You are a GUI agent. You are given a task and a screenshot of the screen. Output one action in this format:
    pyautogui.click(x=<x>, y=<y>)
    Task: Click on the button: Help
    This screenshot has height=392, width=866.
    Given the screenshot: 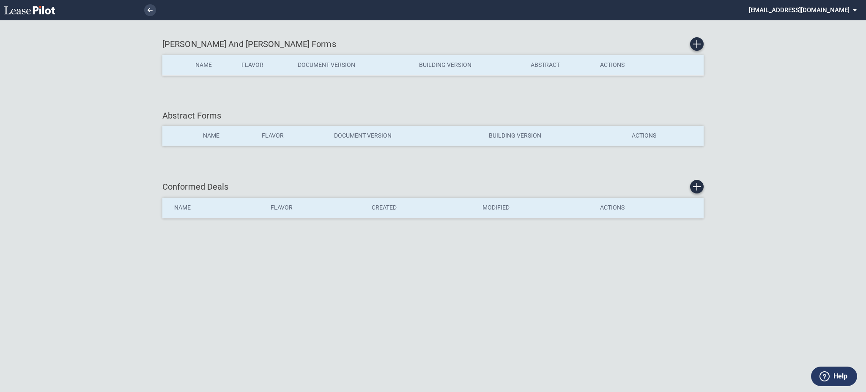 What is the action you would take?
    pyautogui.click(x=834, y=376)
    